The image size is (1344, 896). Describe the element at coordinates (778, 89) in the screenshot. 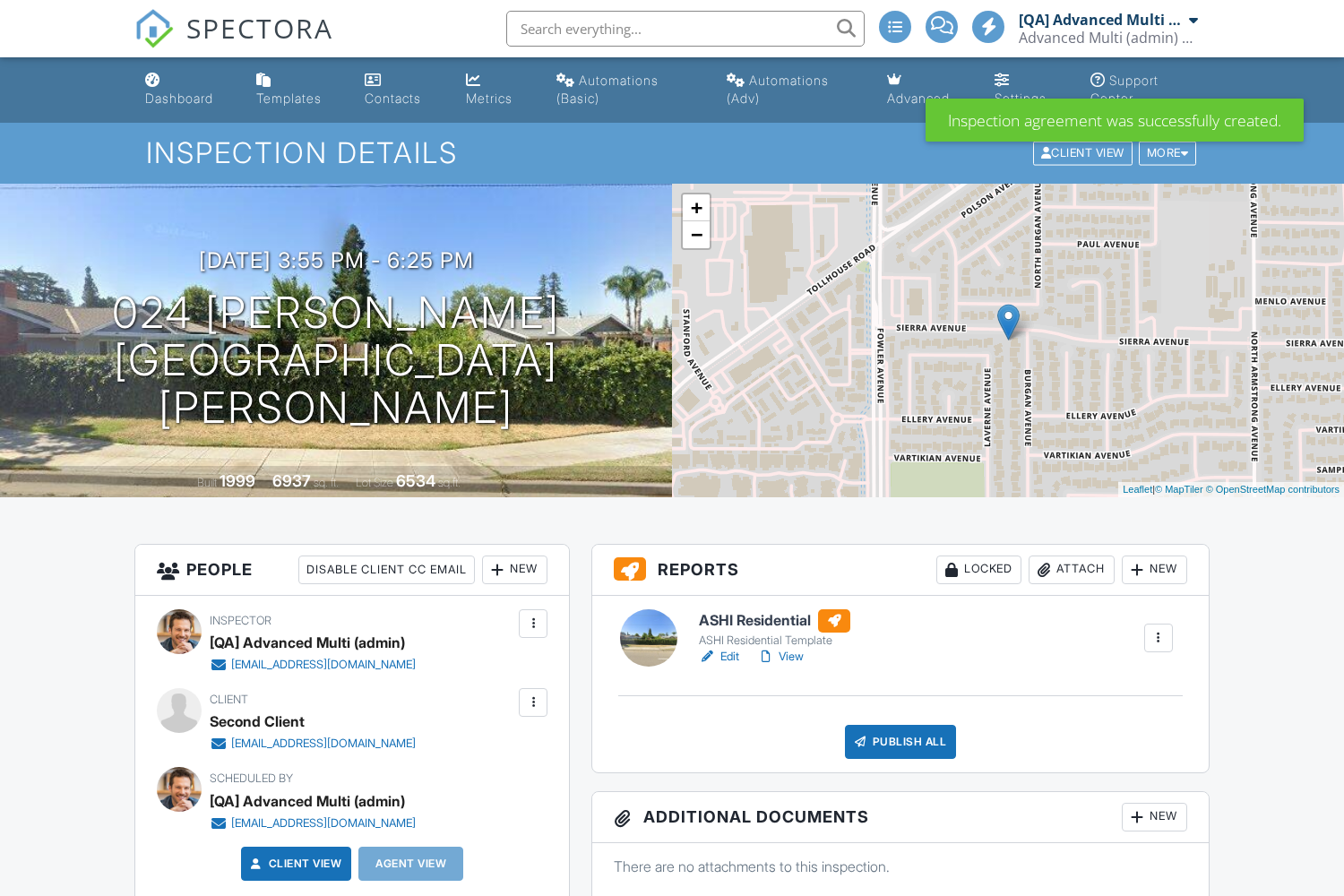

I see `div: Automations (Adv)` at that location.